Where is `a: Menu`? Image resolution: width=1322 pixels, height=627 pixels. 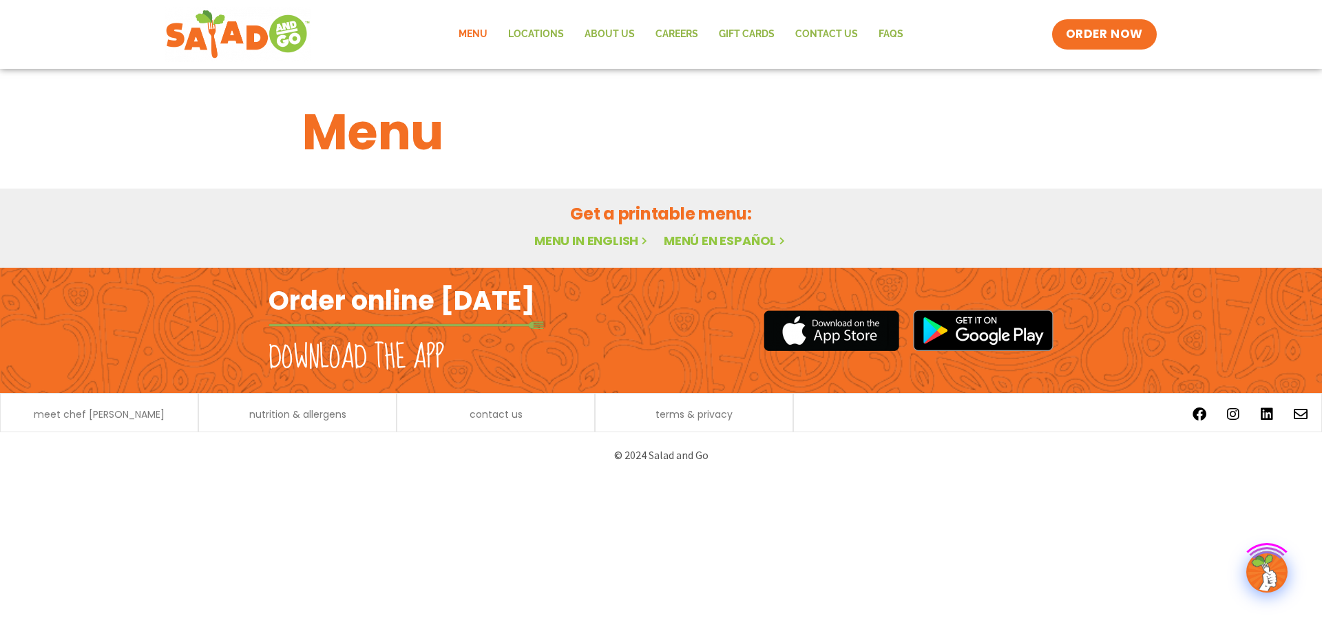 a: Menu is located at coordinates (473, 34).